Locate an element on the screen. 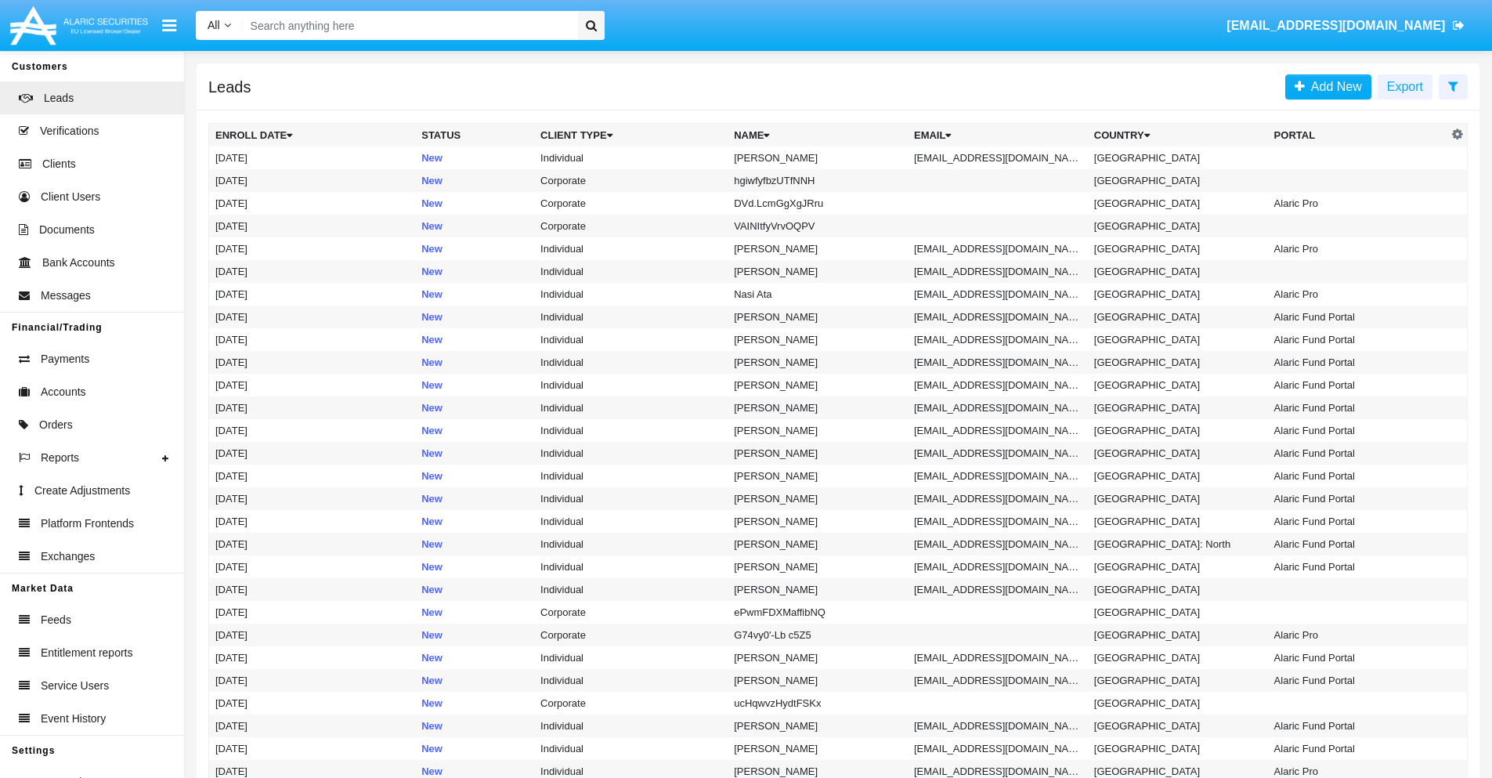 Image resolution: width=1492 pixels, height=778 pixels. span: Verifications is located at coordinates (69, 131).